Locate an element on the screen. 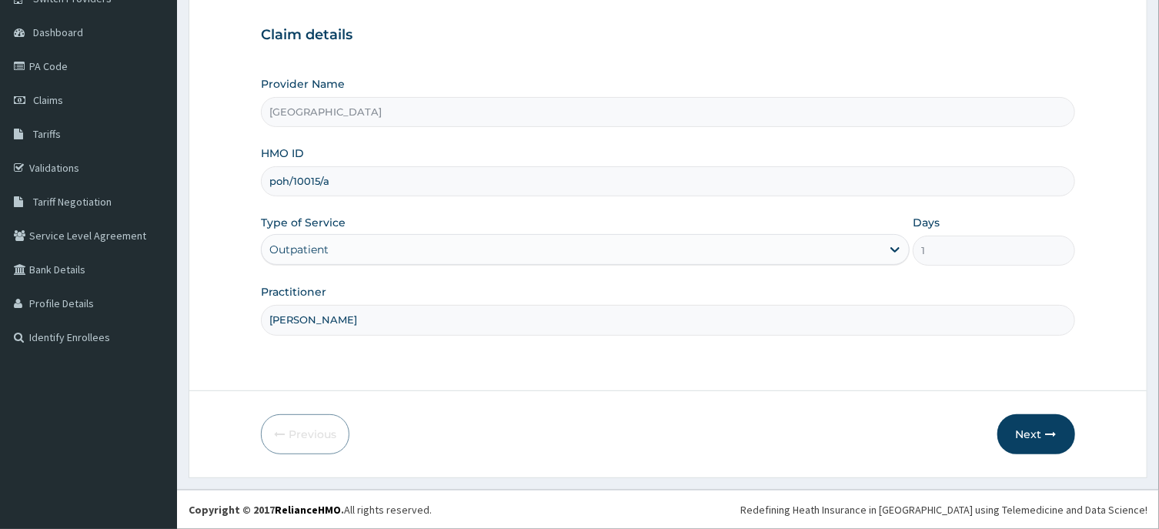 This screenshot has width=1159, height=529. input: Enter Name is located at coordinates (667, 319).